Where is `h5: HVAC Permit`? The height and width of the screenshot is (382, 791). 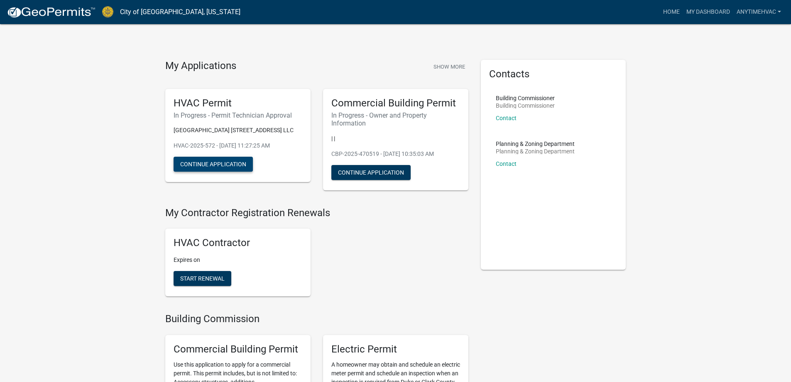
h5: HVAC Permit is located at coordinates (238, 103).